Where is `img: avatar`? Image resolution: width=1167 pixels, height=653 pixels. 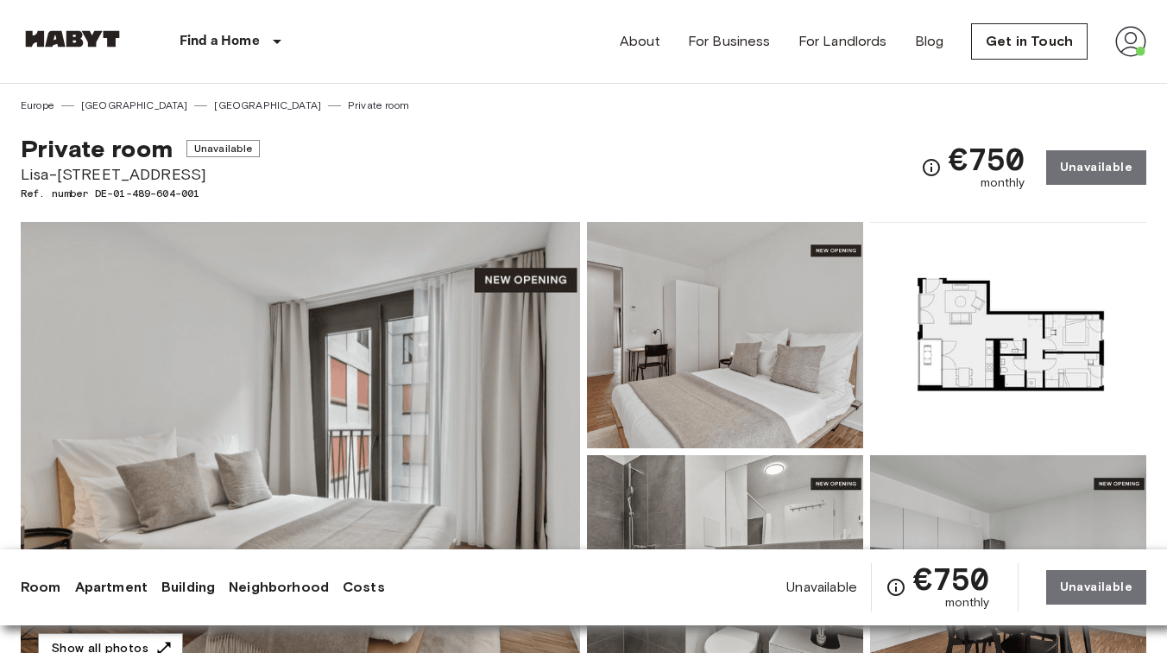
img: avatar is located at coordinates (1131, 41).